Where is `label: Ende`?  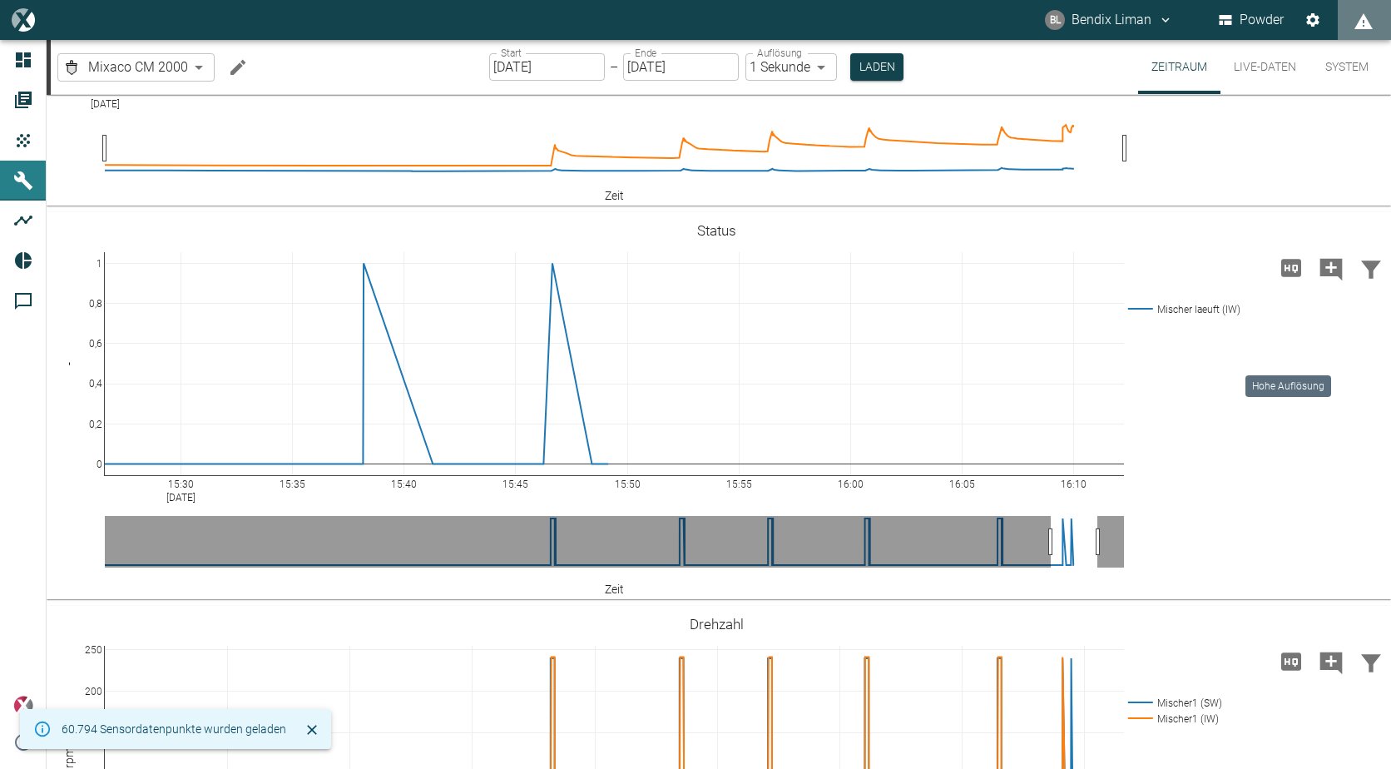
label: Ende is located at coordinates (646, 52).